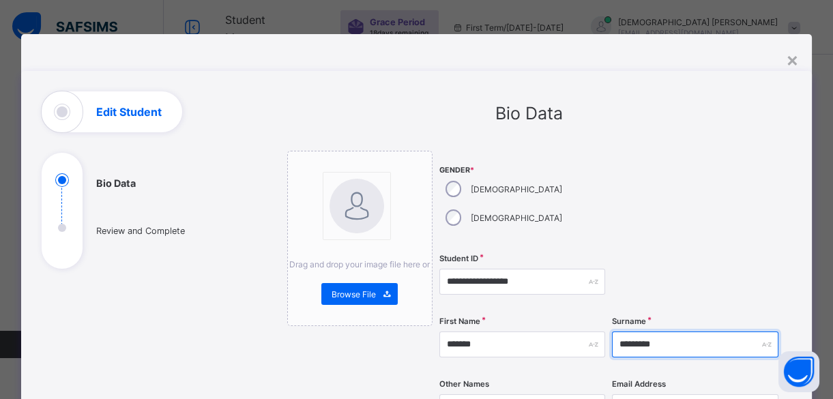 The width and height of the screenshot is (833, 399). Describe the element at coordinates (523, 170) in the screenshot. I see `span: Gender` at that location.